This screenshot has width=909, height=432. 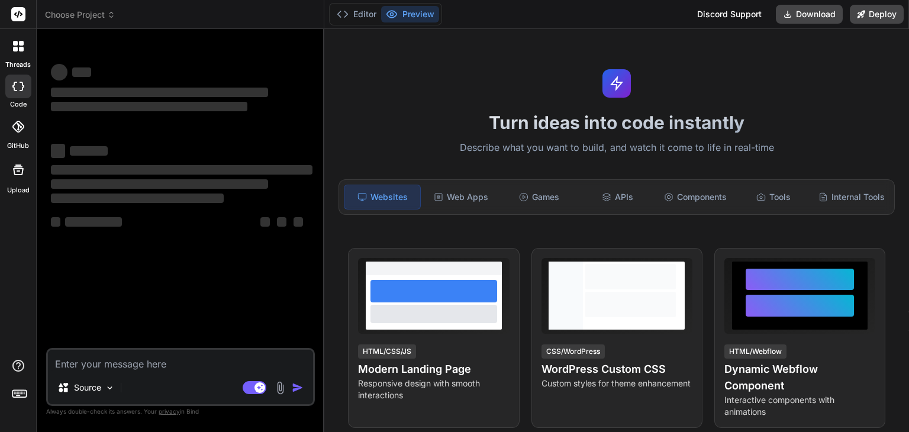 What do you see at coordinates (88, 388) in the screenshot?
I see `p: Source` at bounding box center [88, 388].